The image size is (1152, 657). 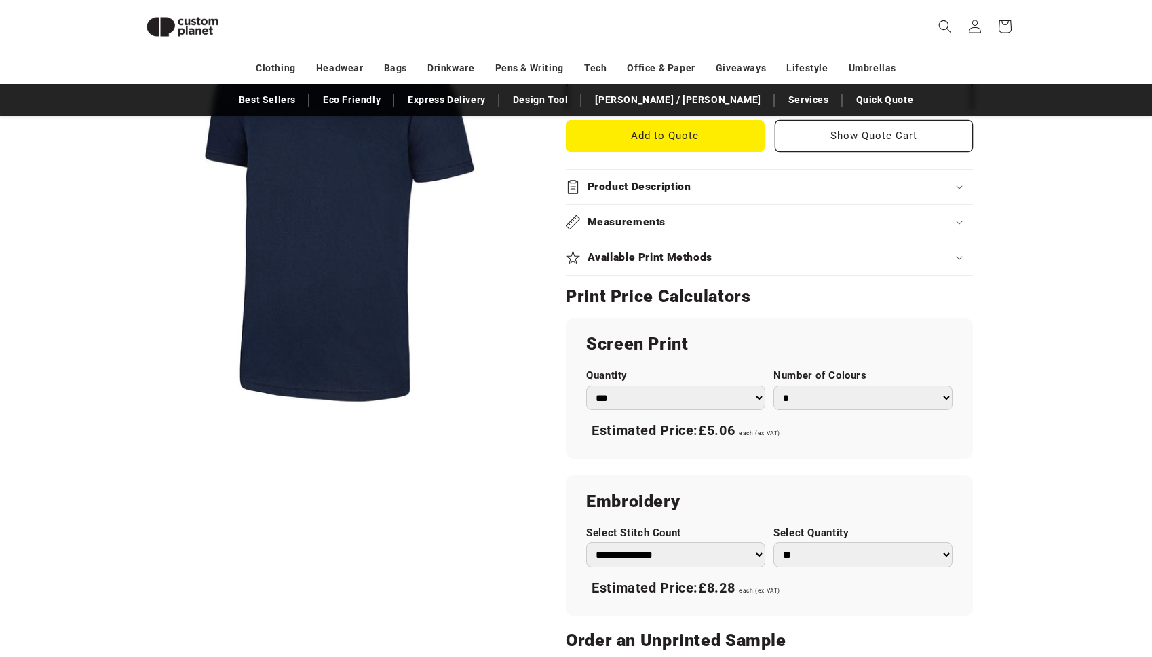 I want to click on a: Best Sellers, so click(x=267, y=100).